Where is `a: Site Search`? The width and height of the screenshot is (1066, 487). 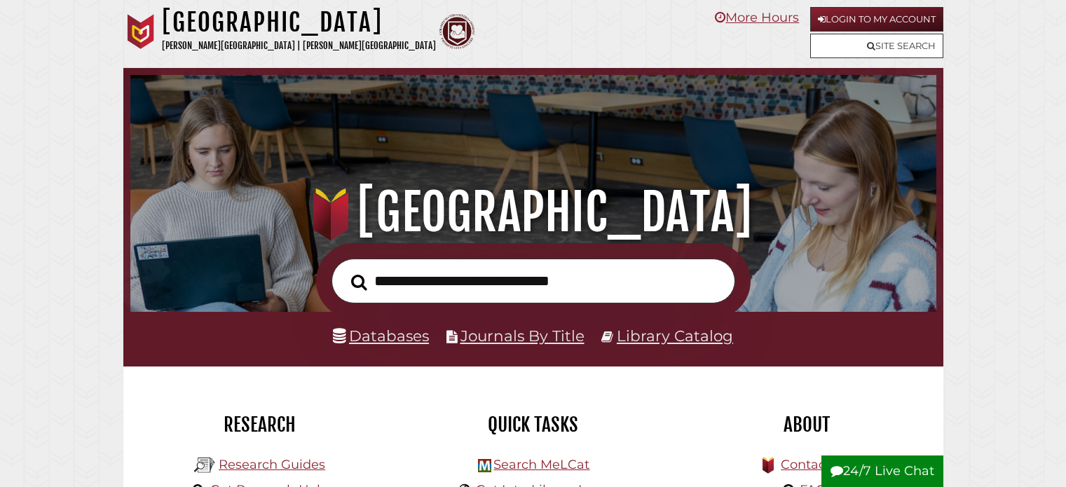 a: Site Search is located at coordinates (876, 46).